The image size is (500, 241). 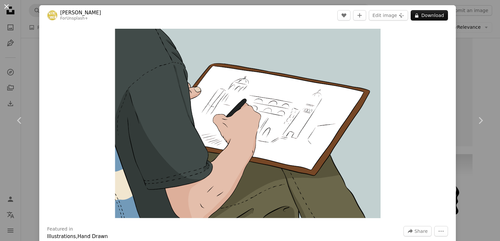 What do you see at coordinates (60, 230) in the screenshot?
I see `h3: Featured in` at bounding box center [60, 230].